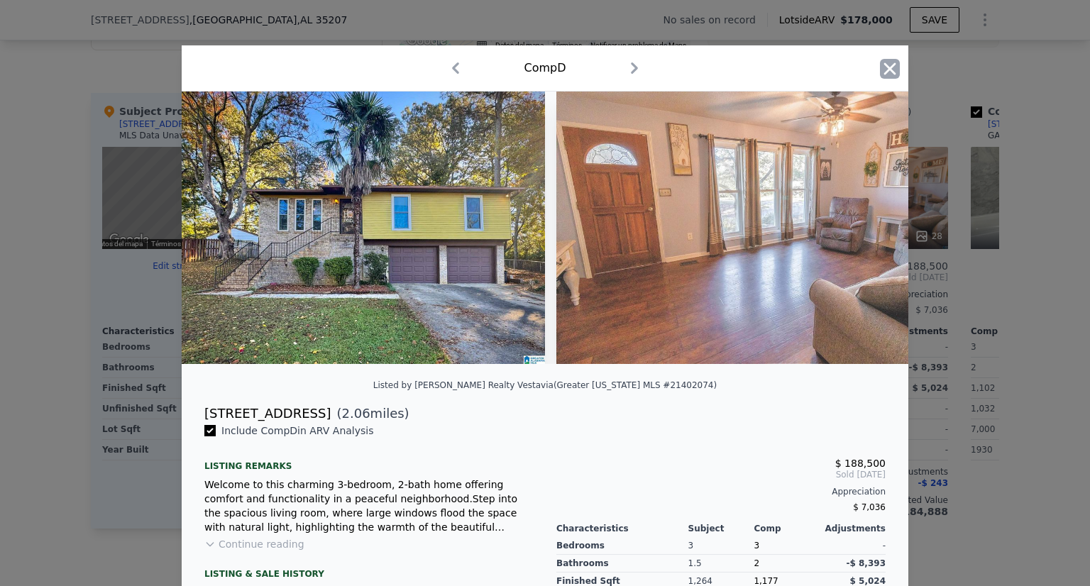  I want to click on div: Appreciation, so click(721, 492).